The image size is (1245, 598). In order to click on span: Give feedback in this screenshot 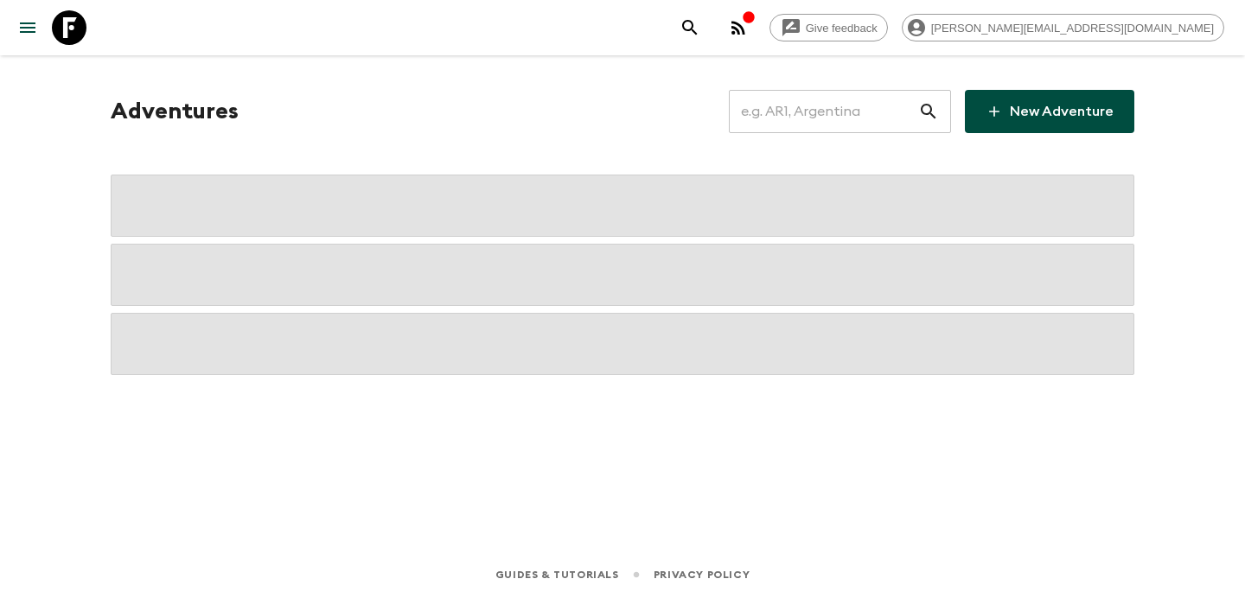, I will do `click(841, 28)`.